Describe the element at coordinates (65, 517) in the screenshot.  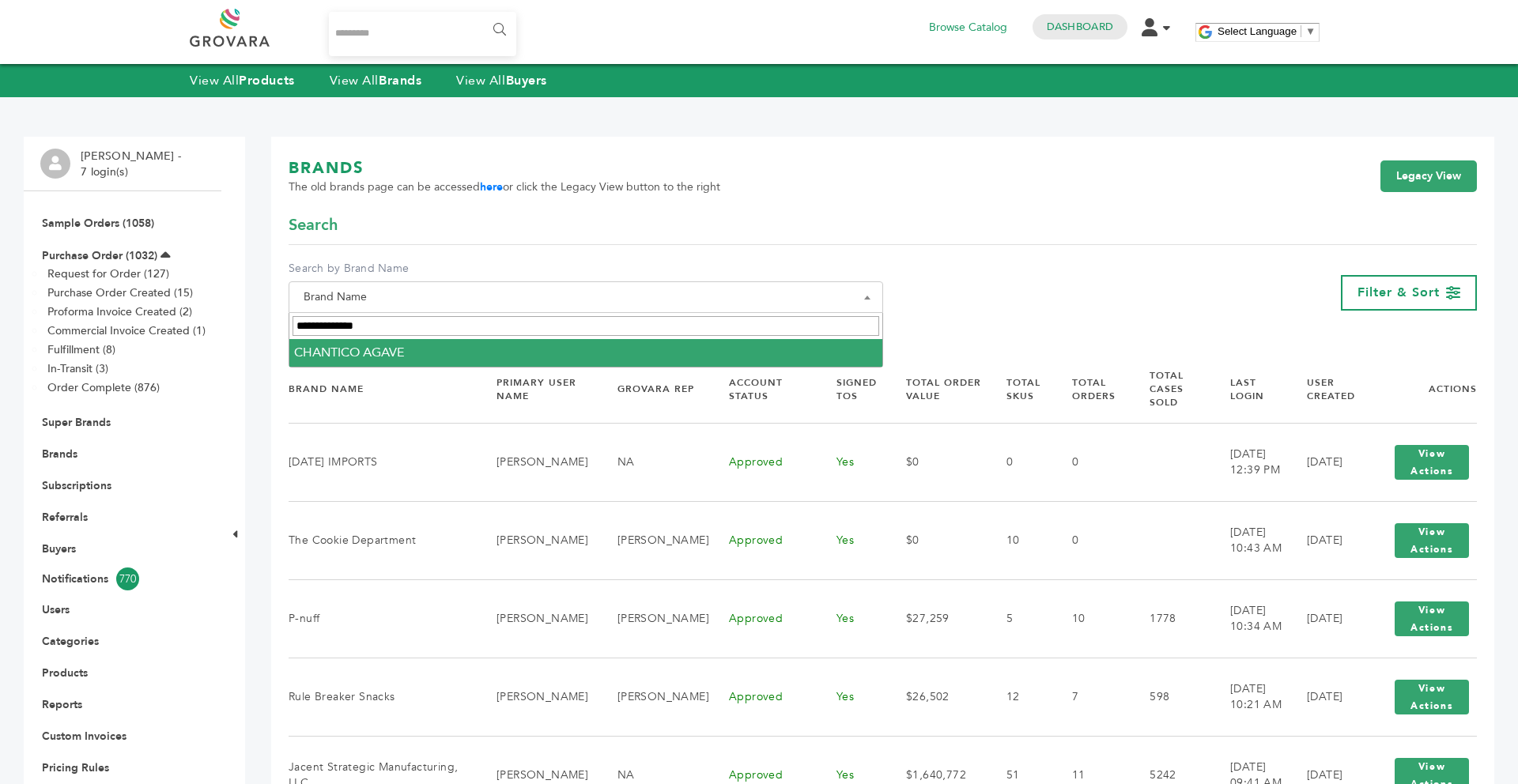
I see `a: Referrals` at that location.